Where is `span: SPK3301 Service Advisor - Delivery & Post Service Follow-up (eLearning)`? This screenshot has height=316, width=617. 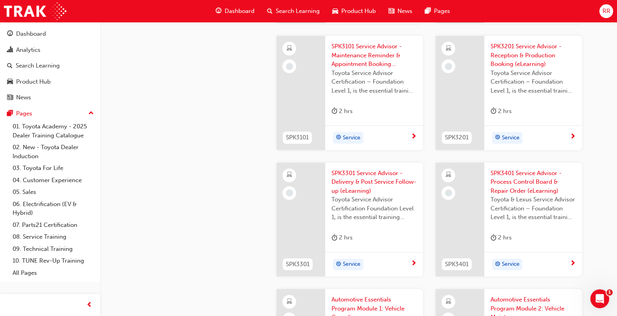 span: SPK3301 Service Advisor - Delivery & Post Service Follow-up (eLearning) is located at coordinates (374, 182).